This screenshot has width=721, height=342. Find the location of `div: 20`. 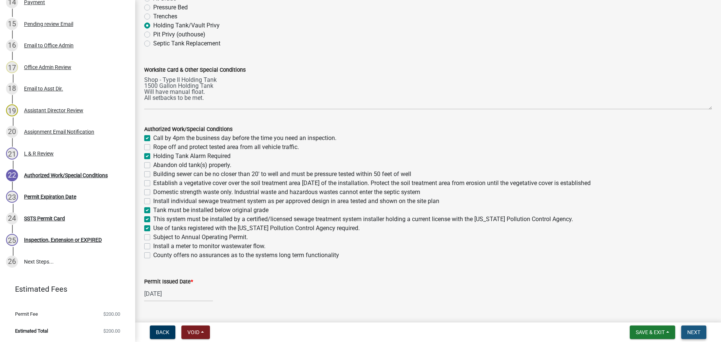

div: 20 is located at coordinates (12, 132).